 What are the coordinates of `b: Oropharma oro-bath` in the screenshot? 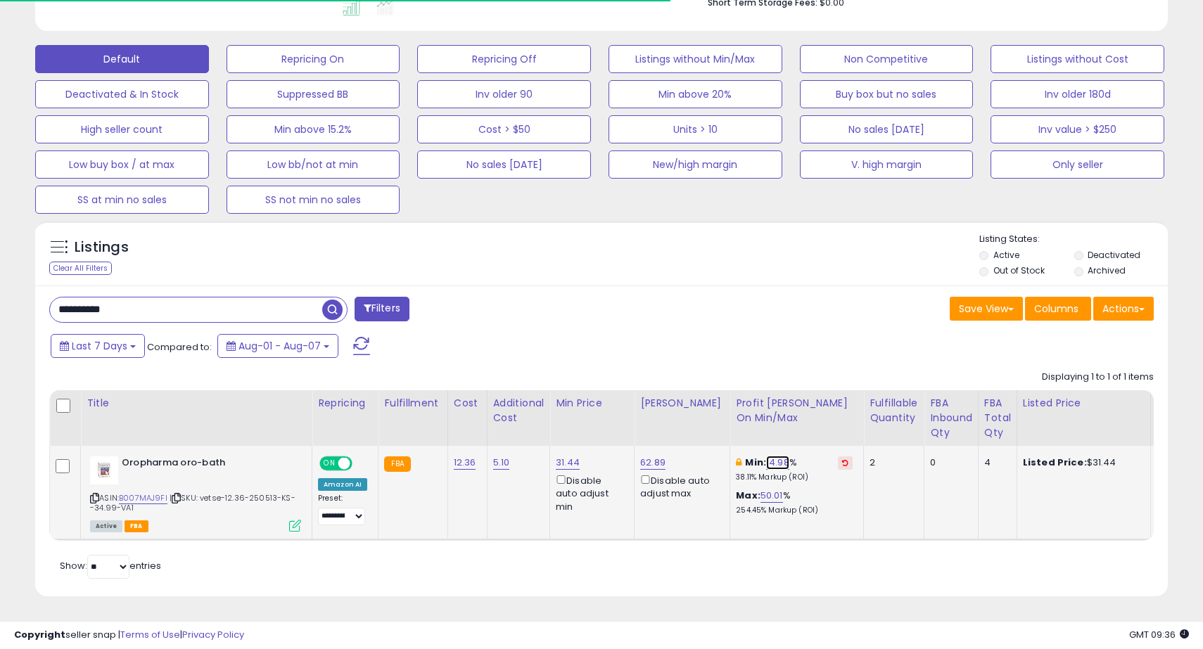 It's located at (207, 465).